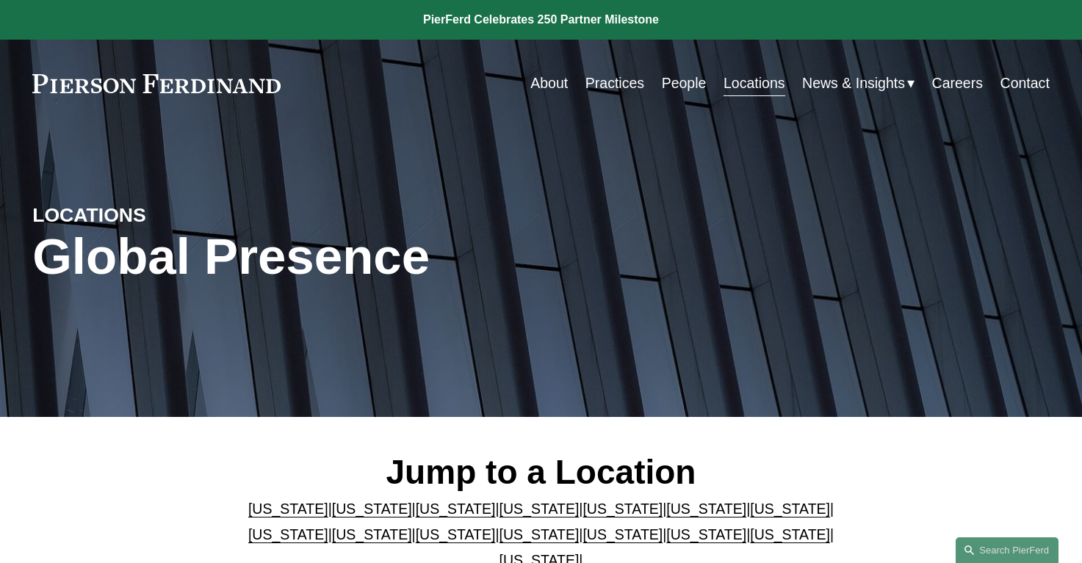  I want to click on a: About, so click(548, 83).